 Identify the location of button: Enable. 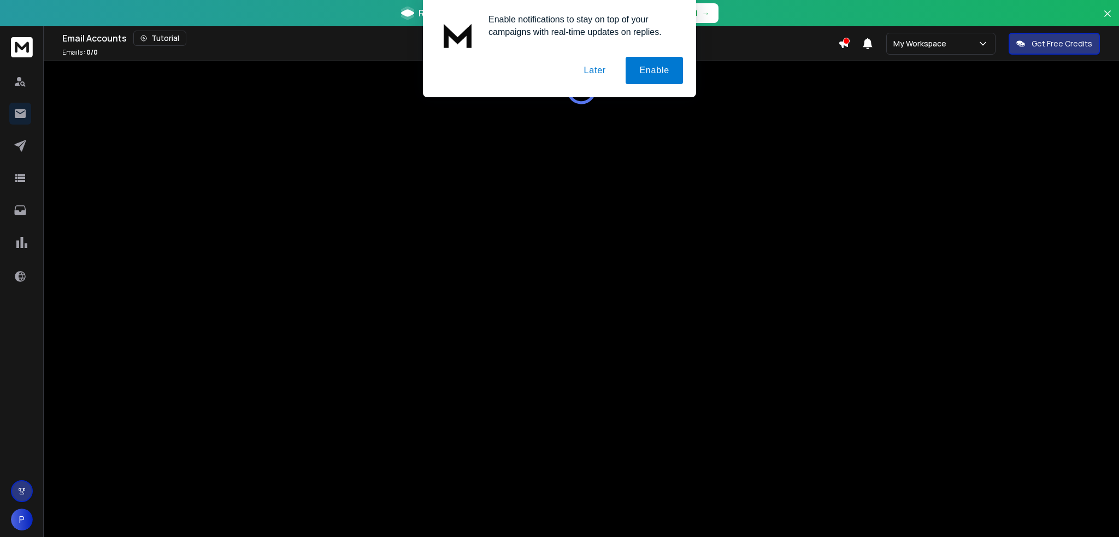
(654, 70).